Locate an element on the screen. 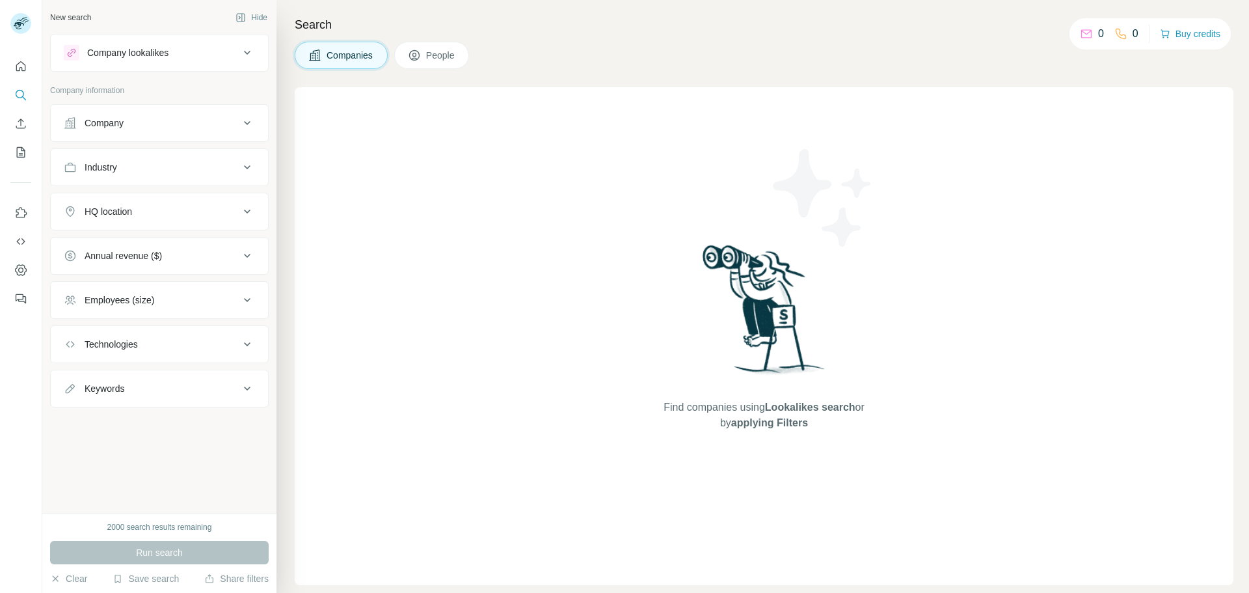 The height and width of the screenshot is (593, 1249). button: Company lookalikes is located at coordinates (159, 53).